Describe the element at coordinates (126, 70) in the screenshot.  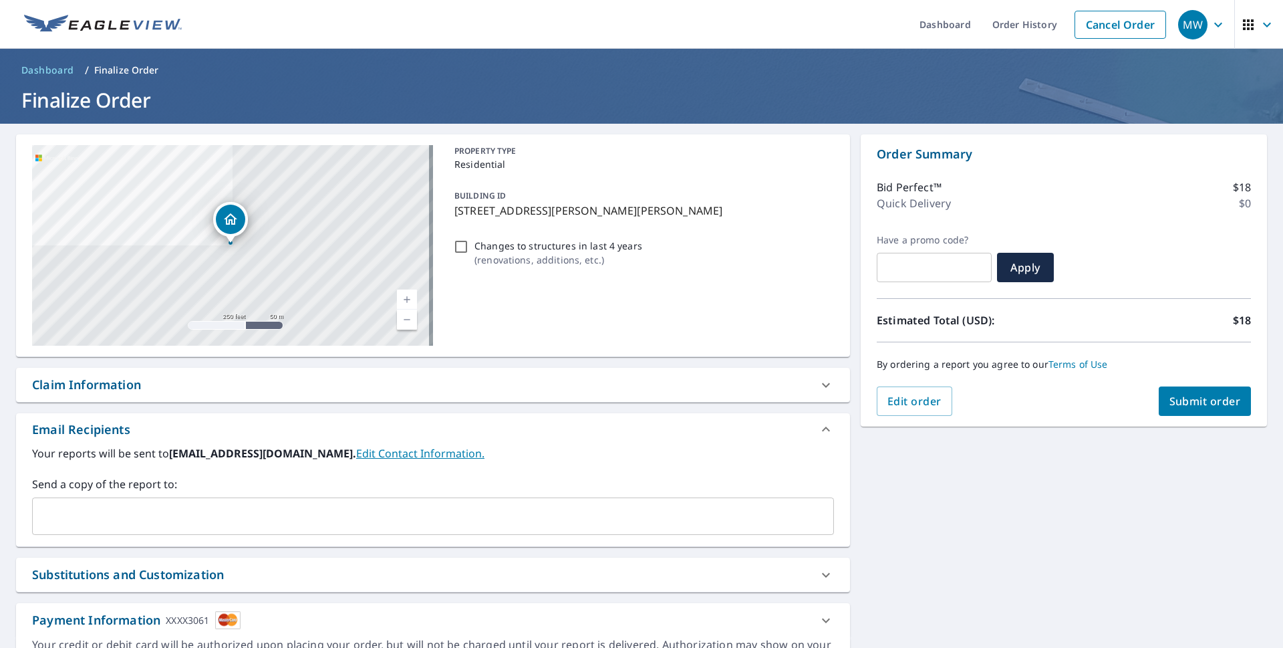
I see `p: Finalize Order` at that location.